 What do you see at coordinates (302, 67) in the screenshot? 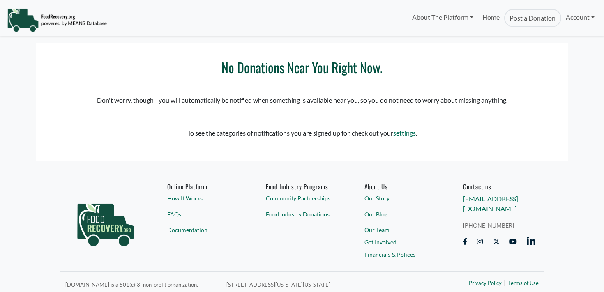
I see `h2: No Donations Near You Right Now.` at bounding box center [302, 67].